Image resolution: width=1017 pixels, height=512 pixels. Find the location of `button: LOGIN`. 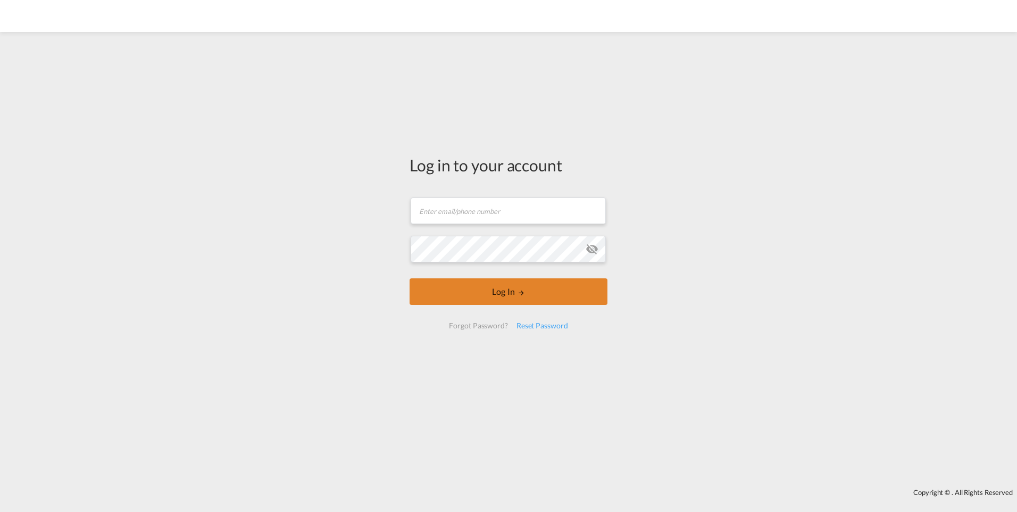

button: LOGIN is located at coordinates (509, 292).